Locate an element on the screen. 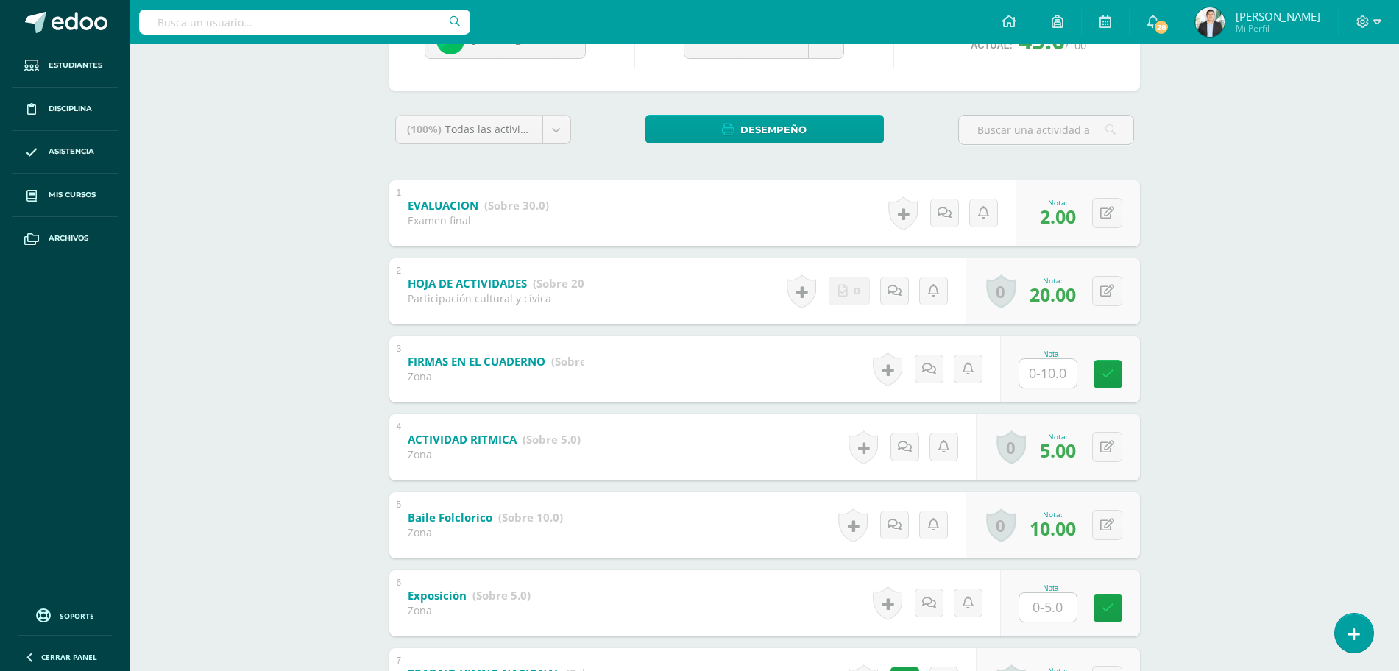 The width and height of the screenshot is (1399, 671). span: Estudiantes is located at coordinates (75, 66).